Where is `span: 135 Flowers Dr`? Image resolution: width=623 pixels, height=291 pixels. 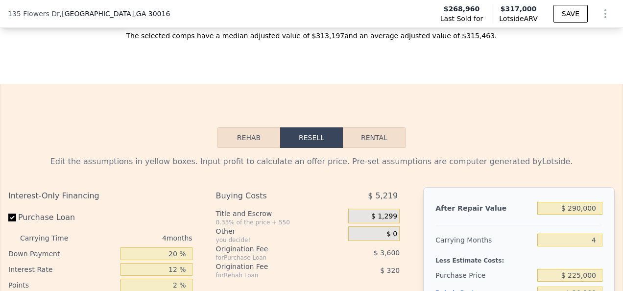
span: 135 Flowers Dr is located at coordinates (34, 14).